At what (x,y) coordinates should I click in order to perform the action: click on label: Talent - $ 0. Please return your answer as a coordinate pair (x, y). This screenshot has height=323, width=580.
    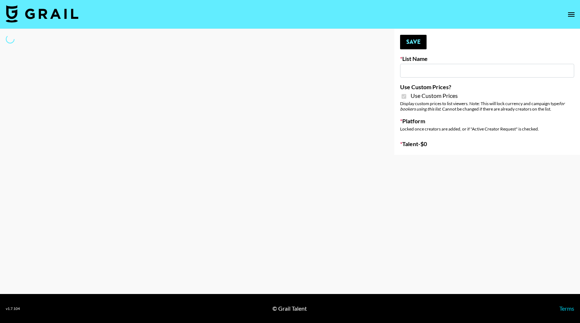
    Looking at the image, I should click on (487, 144).